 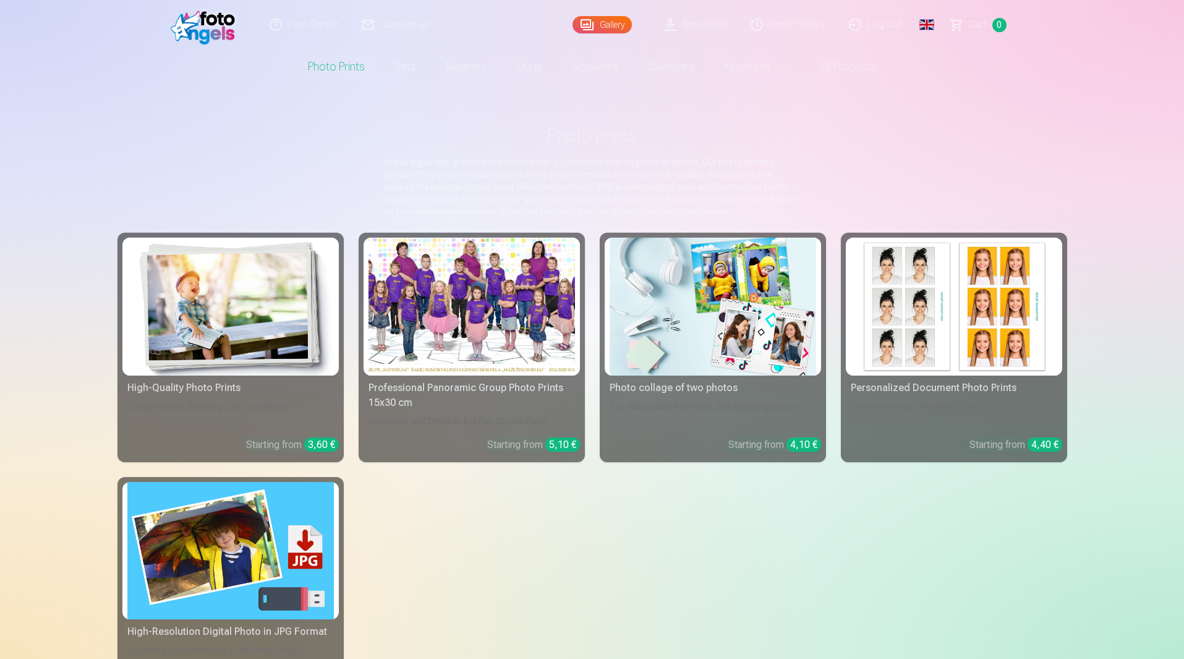 I want to click on div: Vivid Color and Detail on Fuji Film Crystal Paper, so click(x=472, y=421).